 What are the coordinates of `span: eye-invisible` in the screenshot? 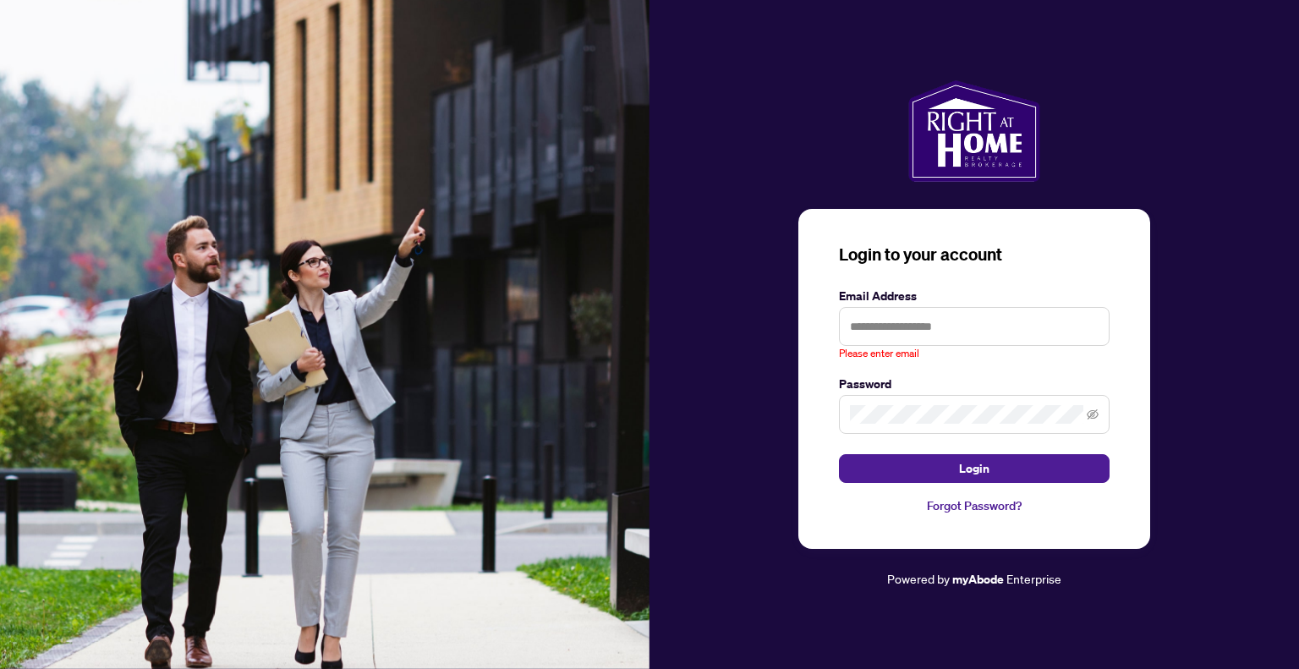 It's located at (1093, 414).